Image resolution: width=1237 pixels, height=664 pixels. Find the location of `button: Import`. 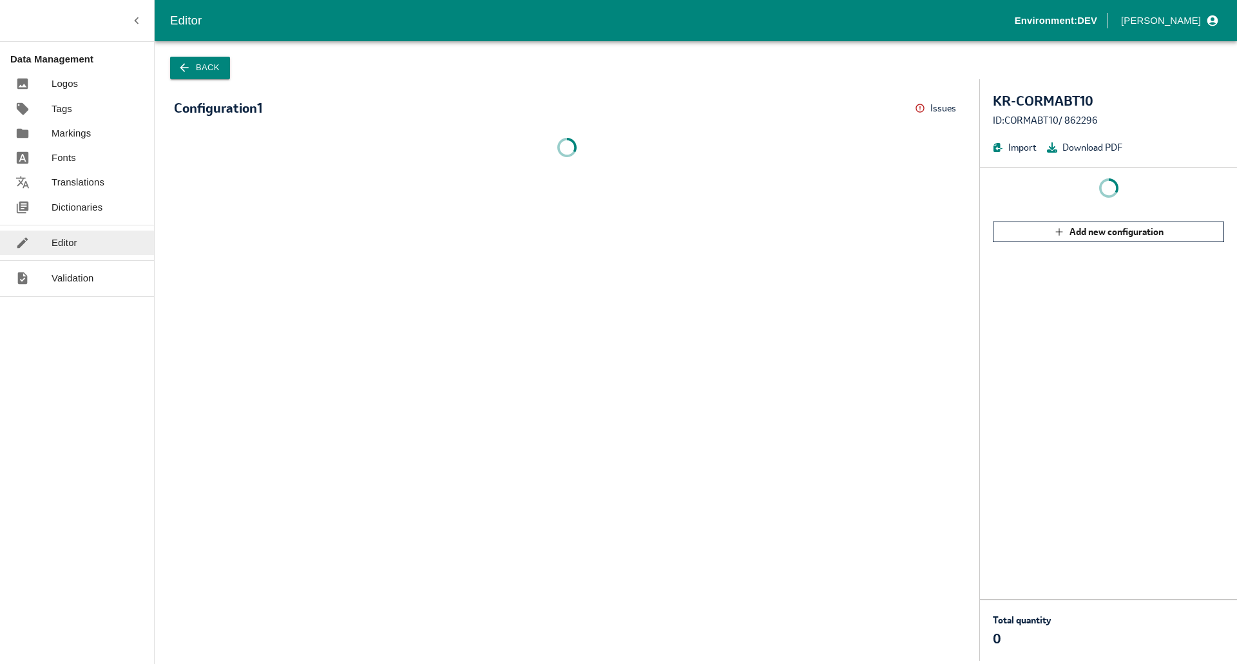

button: Import is located at coordinates (1015, 148).